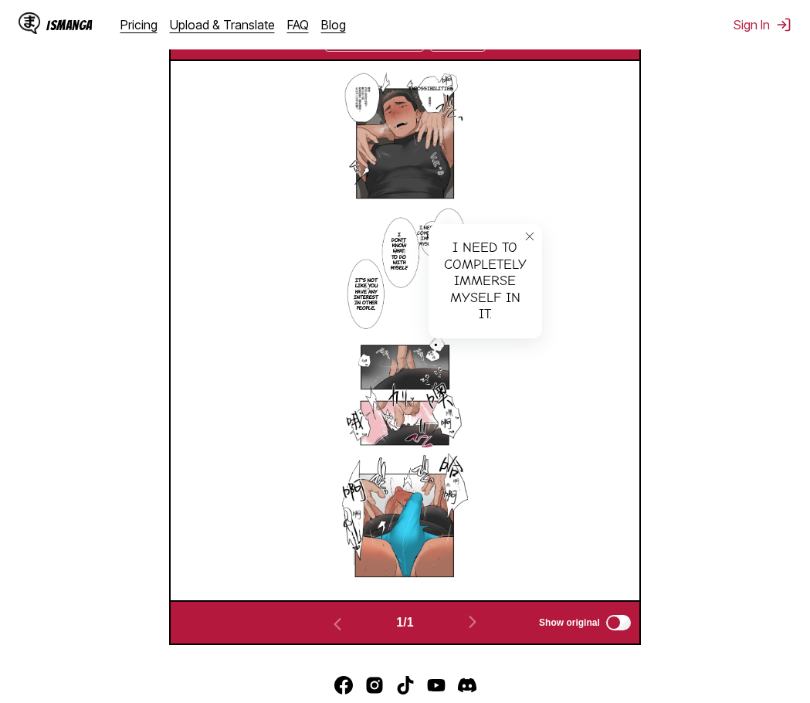 The height and width of the screenshot is (703, 810). I want to click on a: Upload & Translate, so click(222, 25).